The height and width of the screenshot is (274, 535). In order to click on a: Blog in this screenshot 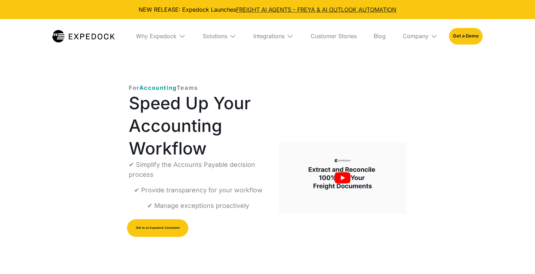, I will do `click(380, 36)`.